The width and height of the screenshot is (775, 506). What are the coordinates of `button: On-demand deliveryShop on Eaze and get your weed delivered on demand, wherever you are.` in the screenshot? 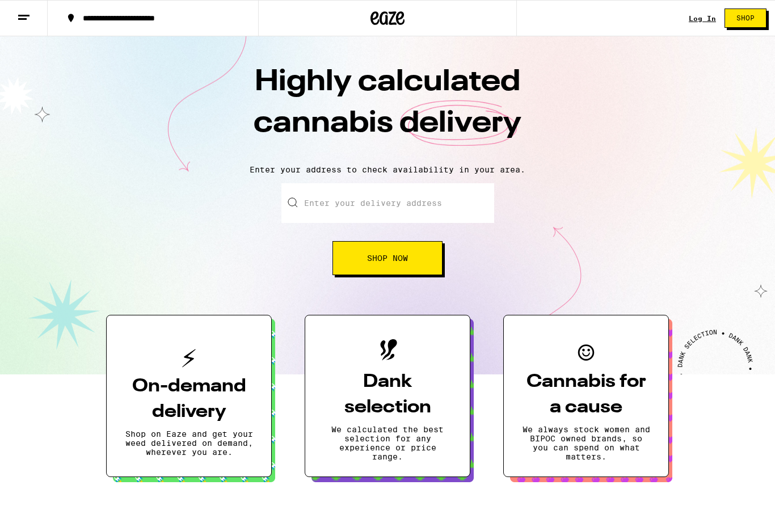 It's located at (189, 396).